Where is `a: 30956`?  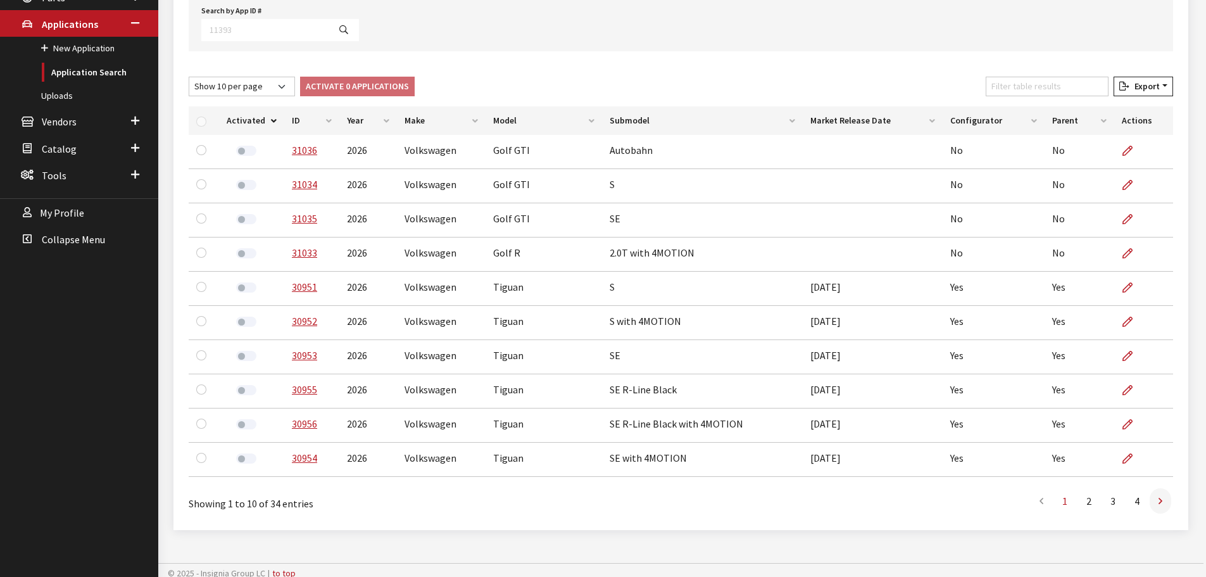
a: 30956 is located at coordinates (305, 424).